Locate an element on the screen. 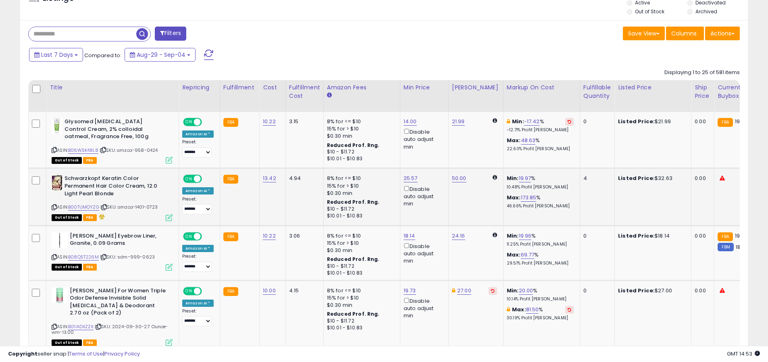 This screenshot has height=362, width=768. a: B06W5K48L8 is located at coordinates (83, 150).